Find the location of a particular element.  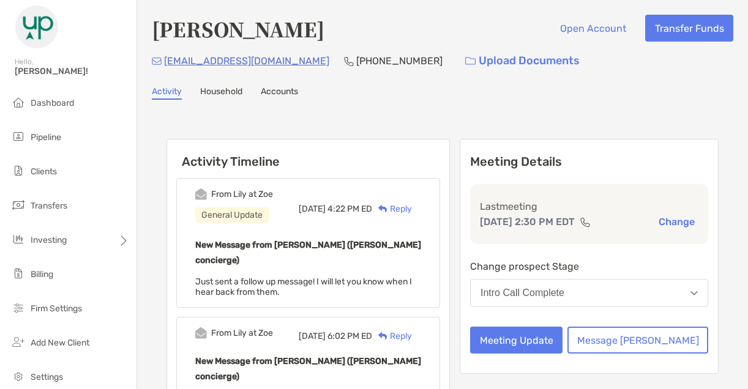

p: Change prospect Stage is located at coordinates (589, 266).